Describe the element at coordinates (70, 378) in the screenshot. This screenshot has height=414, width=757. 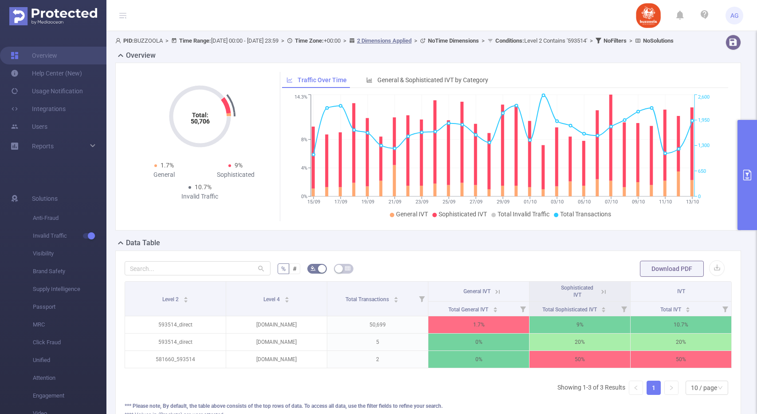
I see `span: Attention` at that location.